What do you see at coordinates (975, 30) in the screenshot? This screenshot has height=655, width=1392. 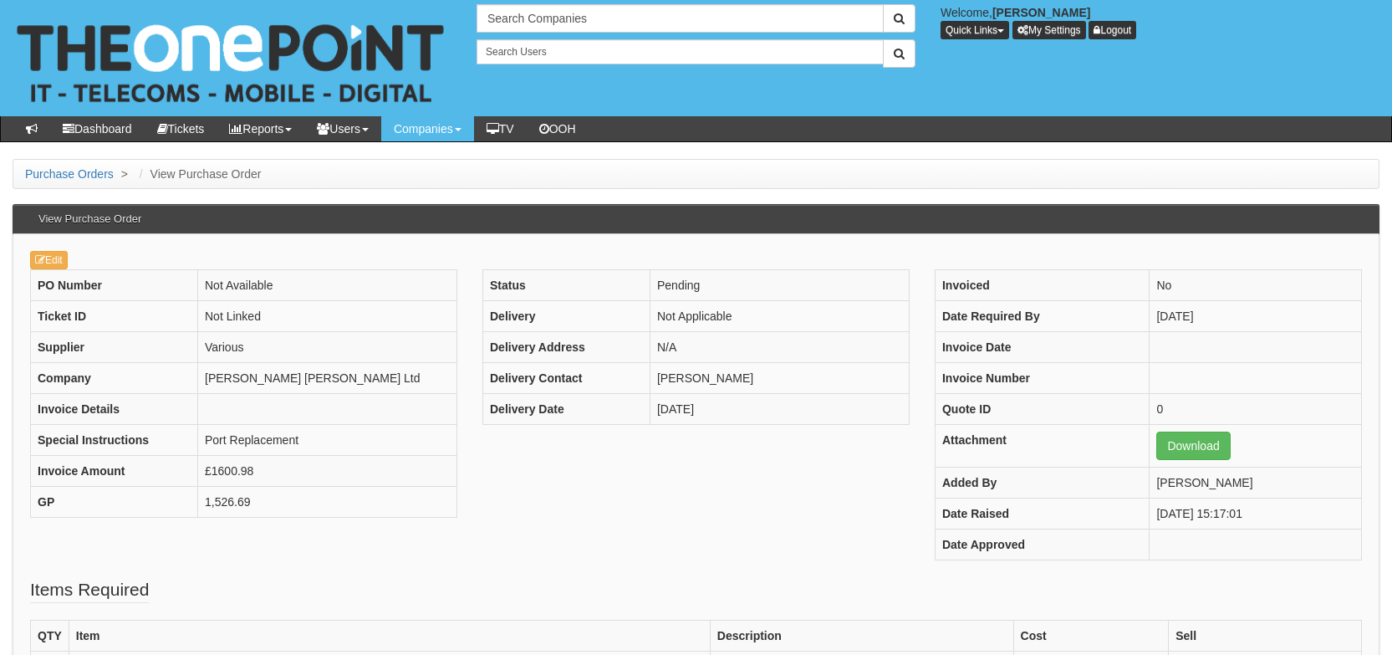 I see `button: Quick Links` at bounding box center [975, 30].